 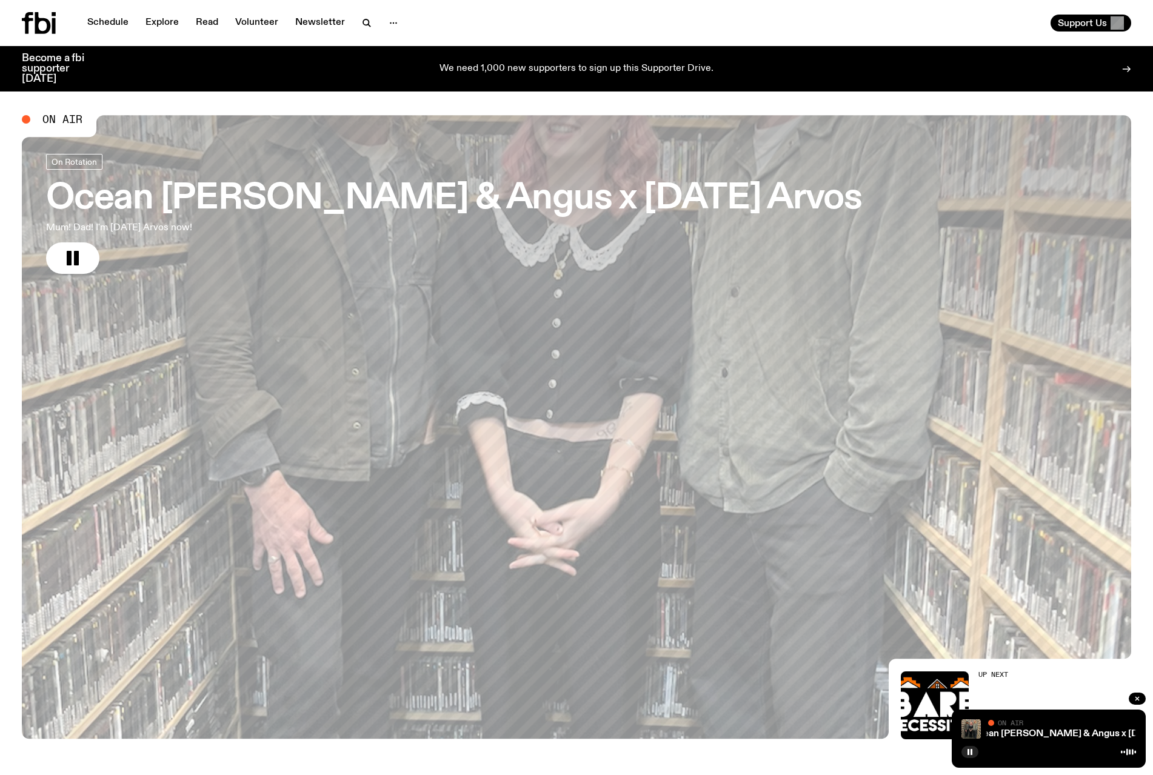 What do you see at coordinates (1082, 23) in the screenshot?
I see `span: Support Us` at bounding box center [1082, 23].